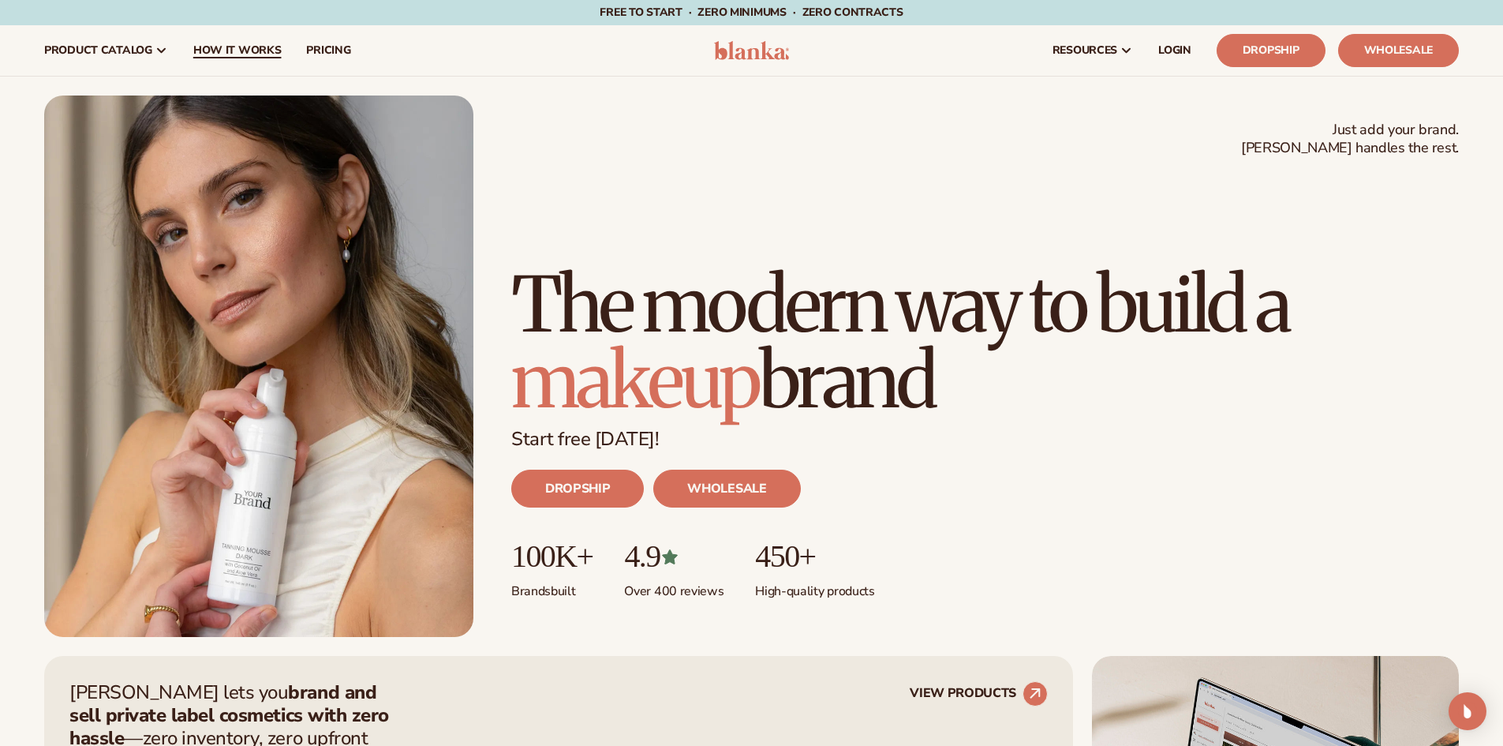  What do you see at coordinates (552, 556) in the screenshot?
I see `p: 100K+` at bounding box center [552, 556].